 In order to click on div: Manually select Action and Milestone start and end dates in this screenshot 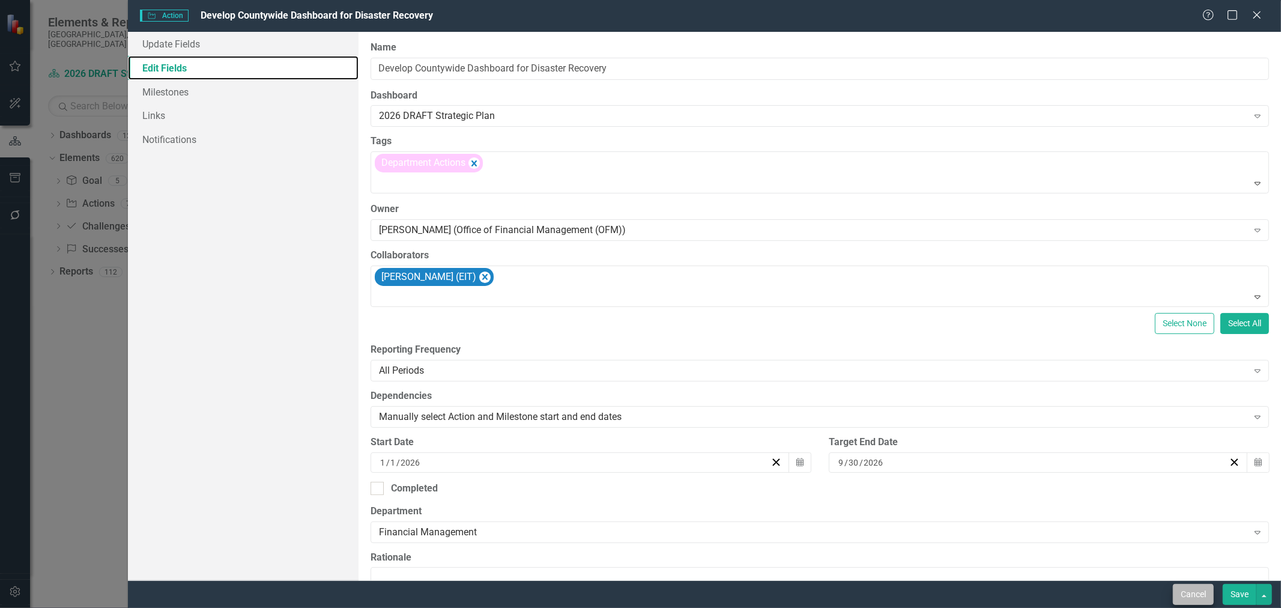, I will do `click(813, 417)`.